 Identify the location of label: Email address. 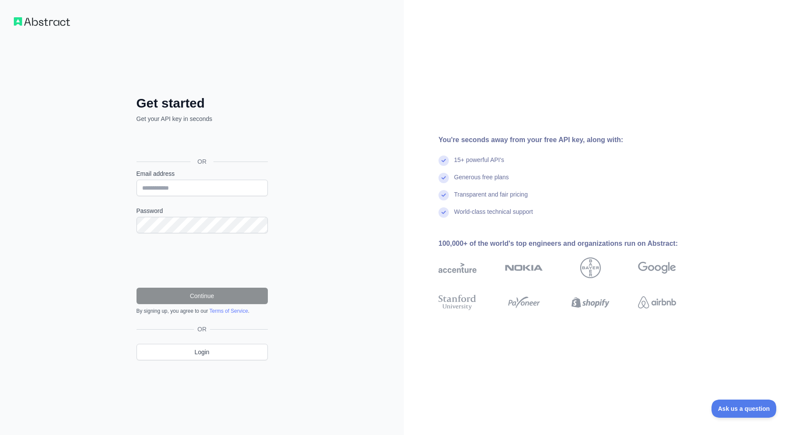
(202, 174).